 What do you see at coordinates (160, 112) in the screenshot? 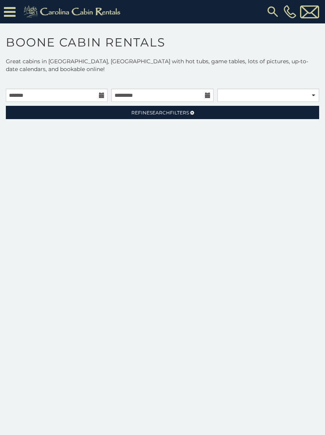
I see `span: Refine Filters` at bounding box center [160, 112].